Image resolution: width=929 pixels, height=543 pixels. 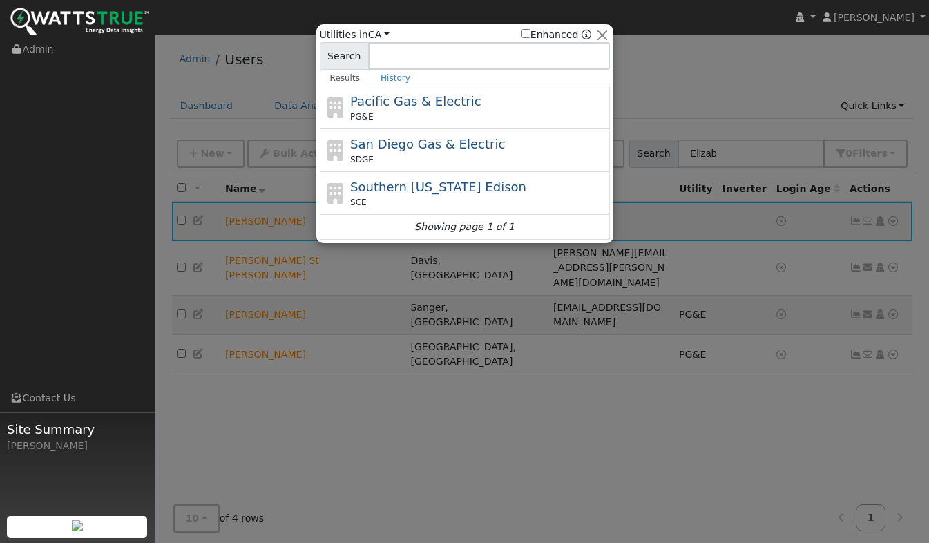 What do you see at coordinates (77, 429) in the screenshot?
I see `span: Site Summary` at bounding box center [77, 429].